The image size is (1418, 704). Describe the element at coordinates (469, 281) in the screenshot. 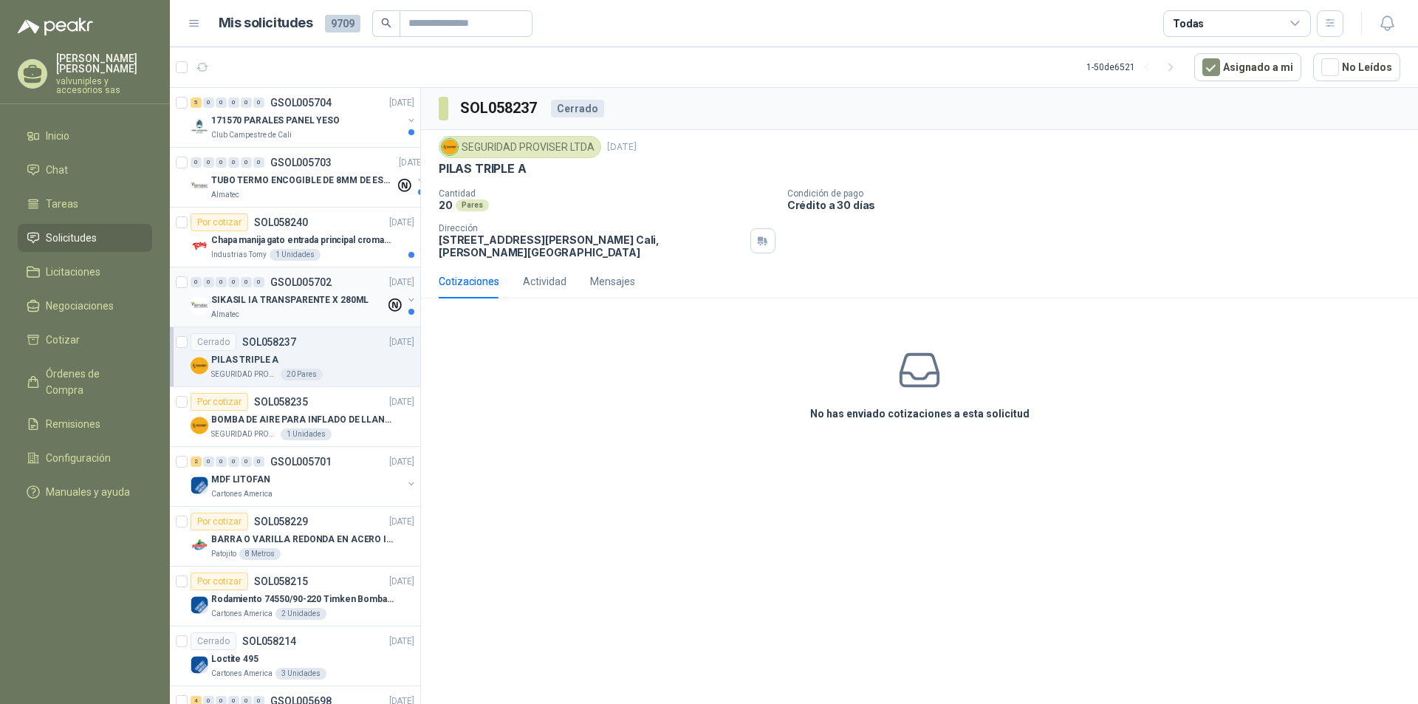

I see `div: Cotizaciones` at that location.